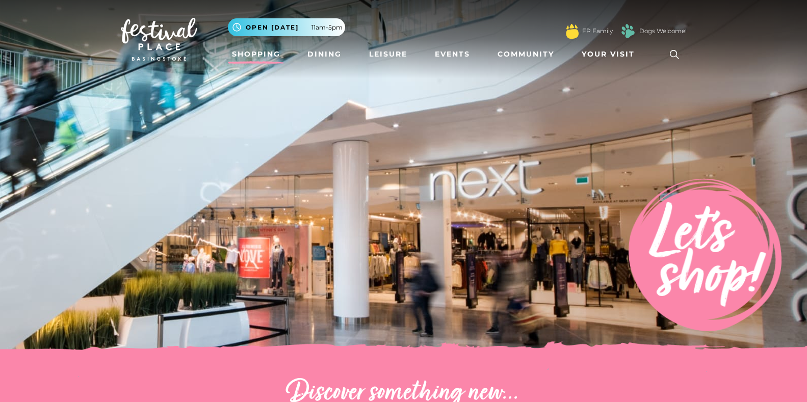 This screenshot has height=402, width=807. What do you see at coordinates (663, 31) in the screenshot?
I see `a: Dogs Welcome!` at bounding box center [663, 31].